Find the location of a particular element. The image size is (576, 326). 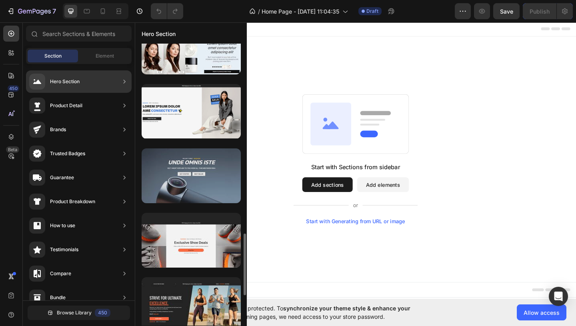

div: Brands is located at coordinates (58, 129).